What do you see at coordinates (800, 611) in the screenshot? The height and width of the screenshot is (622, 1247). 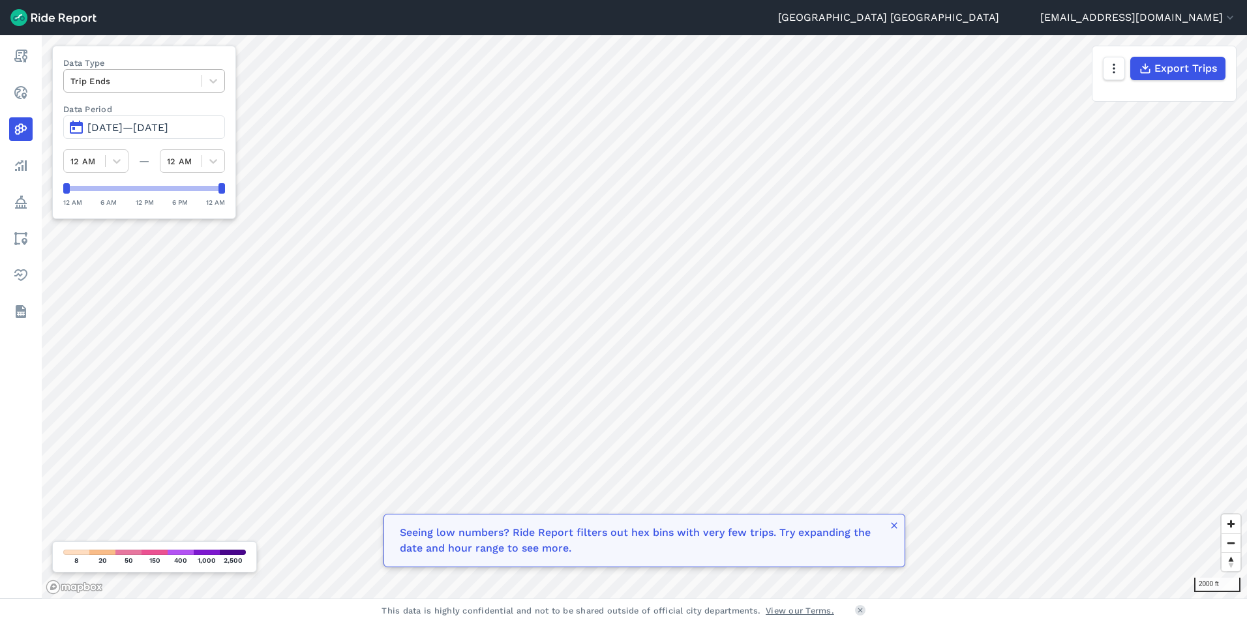 I see `a: View our Terms.` at bounding box center [800, 611].